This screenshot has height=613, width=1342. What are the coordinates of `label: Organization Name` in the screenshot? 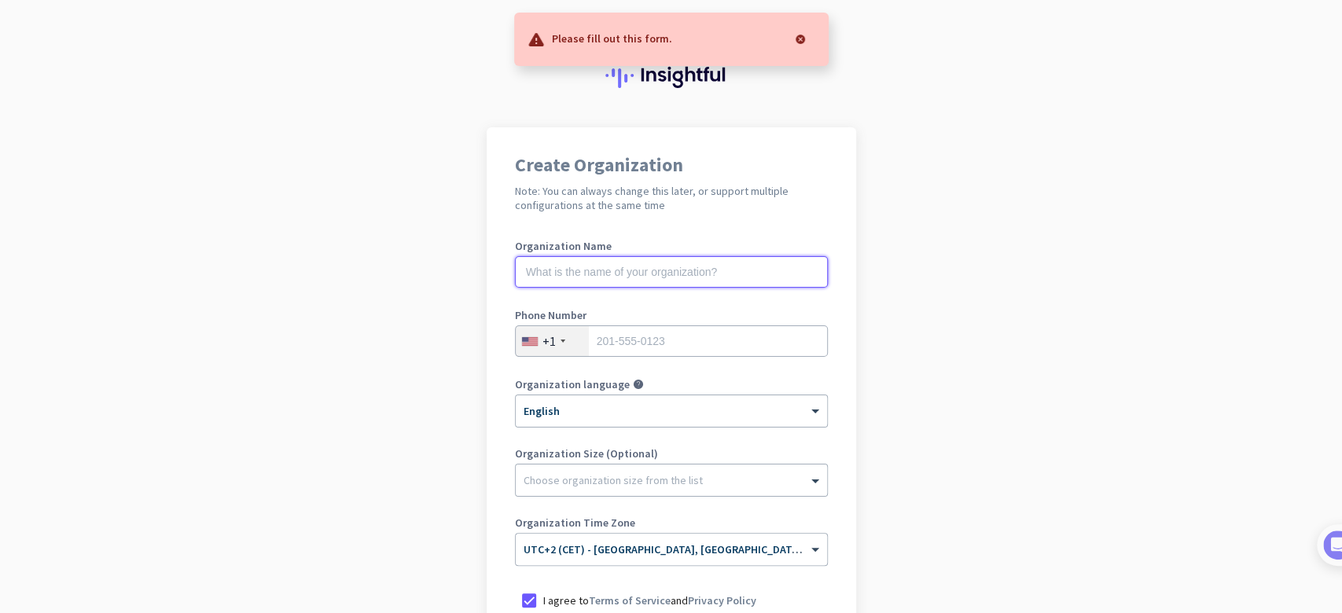 It's located at (671, 246).